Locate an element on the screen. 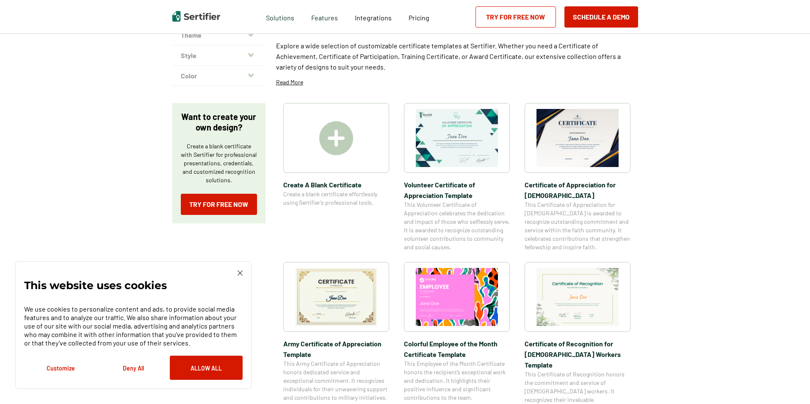 Image resolution: width=810 pixels, height=404 pixels. span: Features is located at coordinates (324, 17).